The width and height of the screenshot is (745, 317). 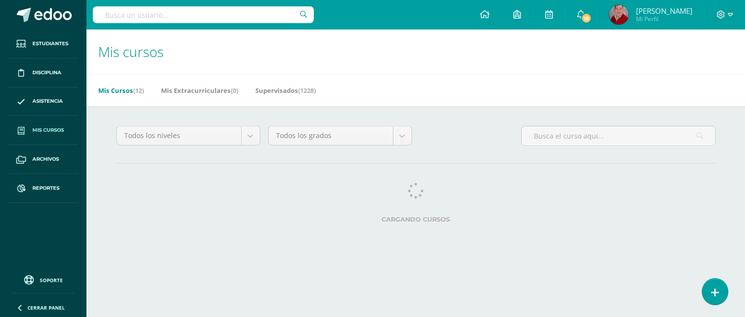 I want to click on a: Todos los niveles, so click(x=188, y=136).